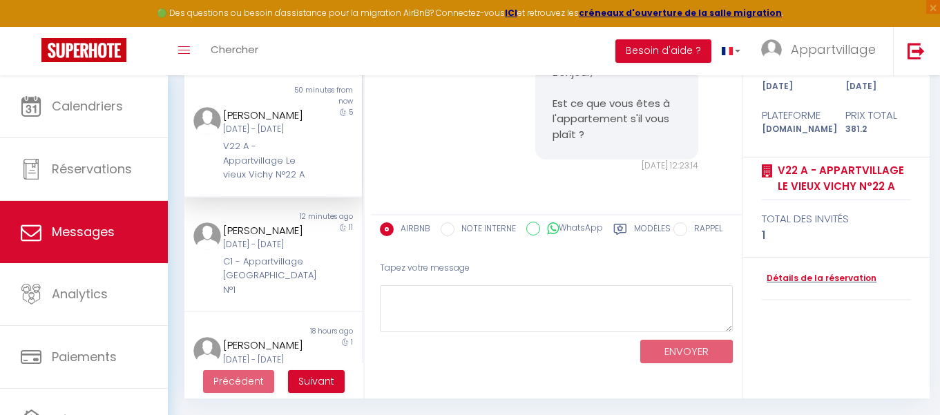  What do you see at coordinates (652, 231) in the screenshot?
I see `label: Modèles` at bounding box center [652, 231].